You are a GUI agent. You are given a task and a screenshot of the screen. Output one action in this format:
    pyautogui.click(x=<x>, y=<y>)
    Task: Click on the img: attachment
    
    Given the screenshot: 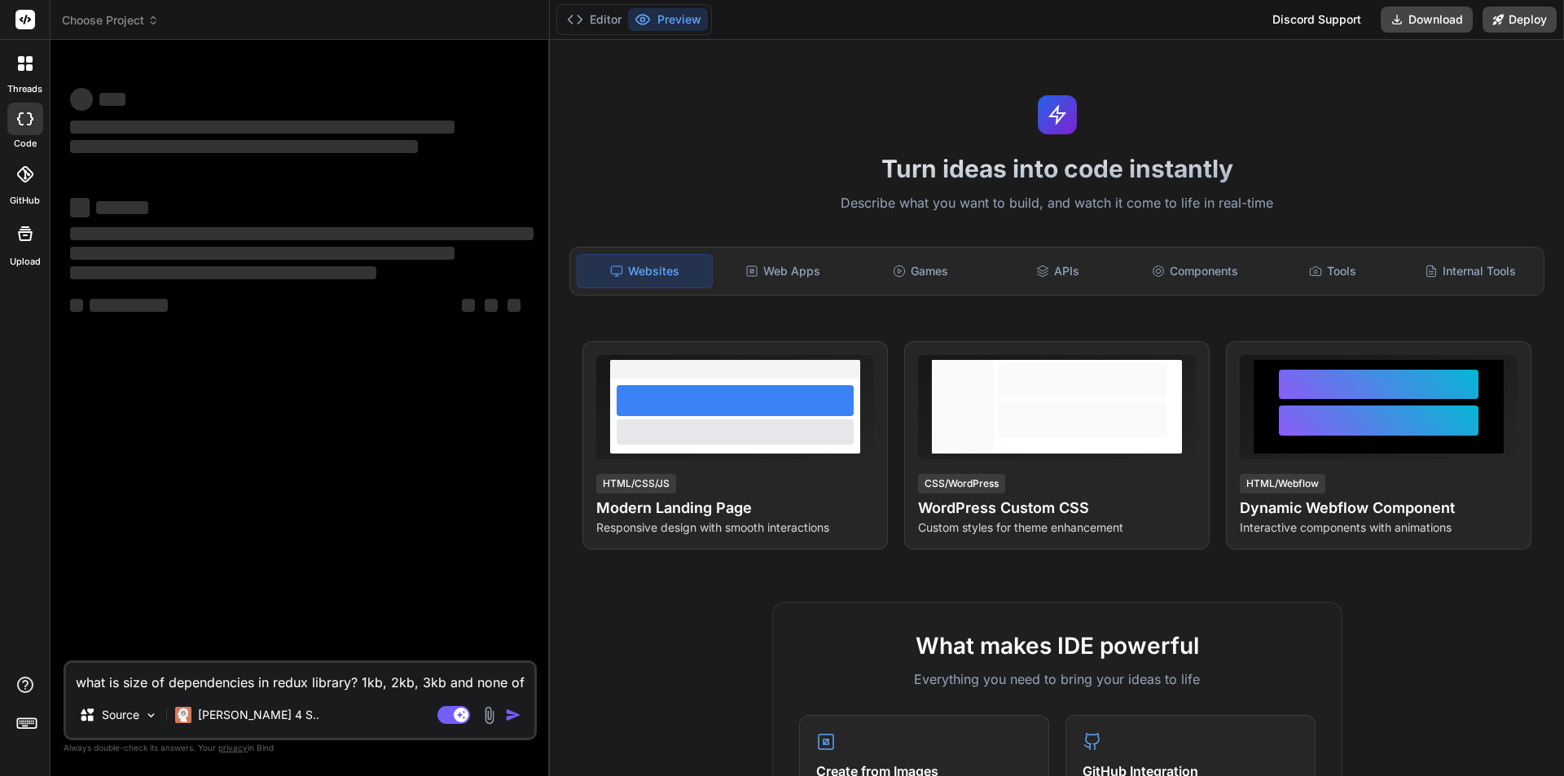 What is the action you would take?
    pyautogui.click(x=489, y=715)
    